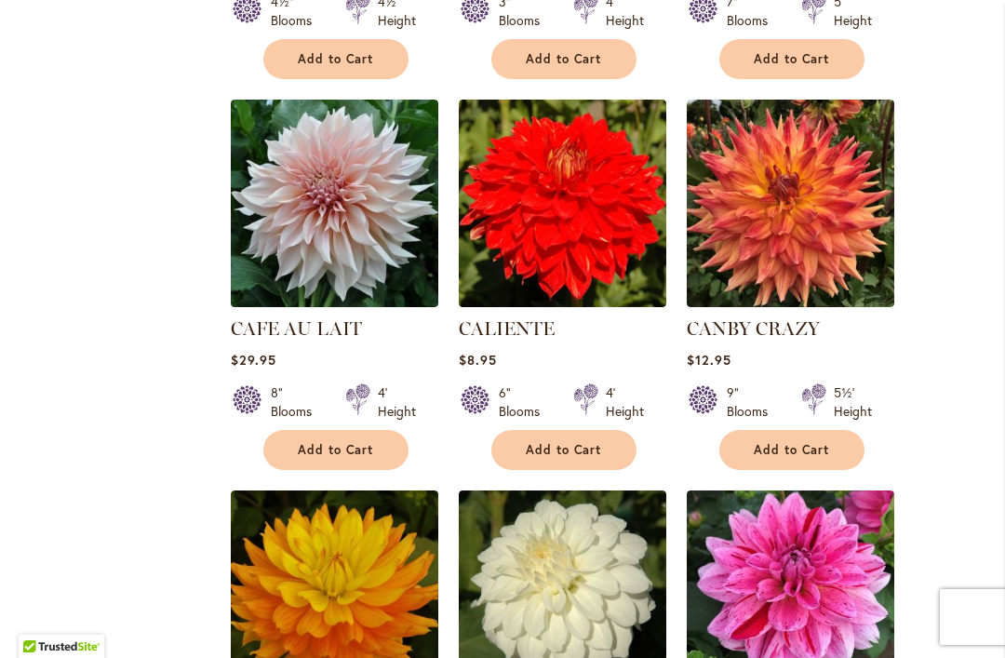 The image size is (1005, 658). What do you see at coordinates (478, 359) in the screenshot?
I see `span: $8.95` at bounding box center [478, 359].